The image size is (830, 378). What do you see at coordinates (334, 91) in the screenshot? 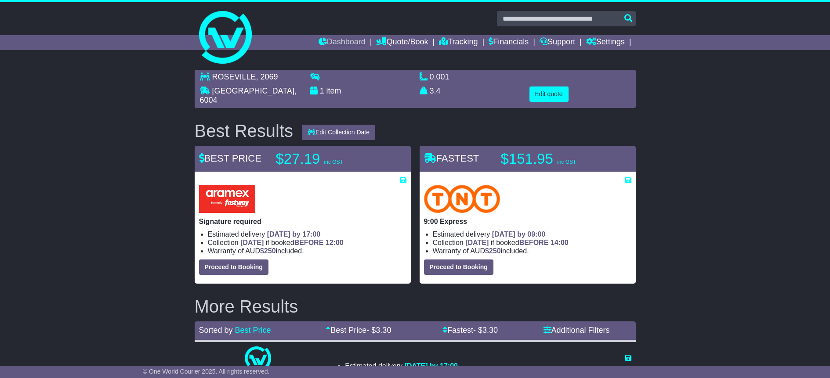
I see `span: item` at bounding box center [334, 91].